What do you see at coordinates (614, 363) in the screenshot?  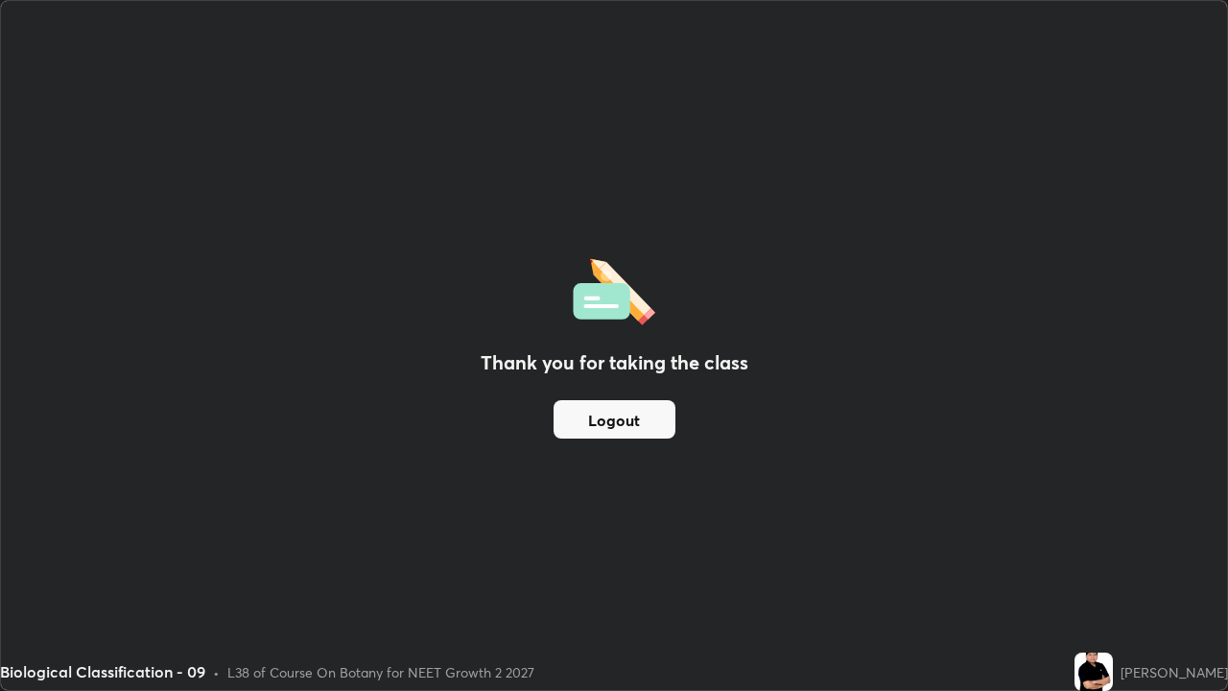 I see `h2: Thank you for taking the class` at bounding box center [614, 363].